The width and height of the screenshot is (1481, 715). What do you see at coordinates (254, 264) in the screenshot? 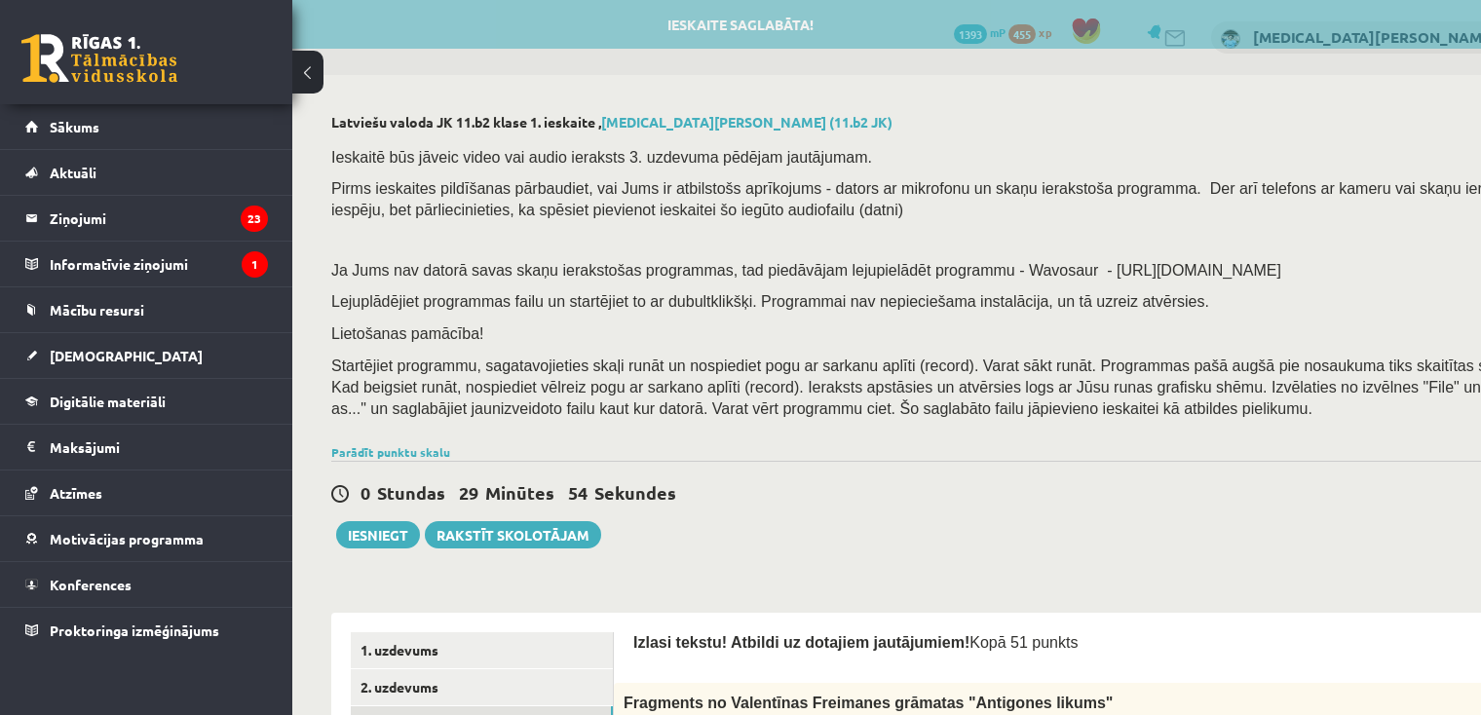
I see `i: 1` at bounding box center [254, 264].